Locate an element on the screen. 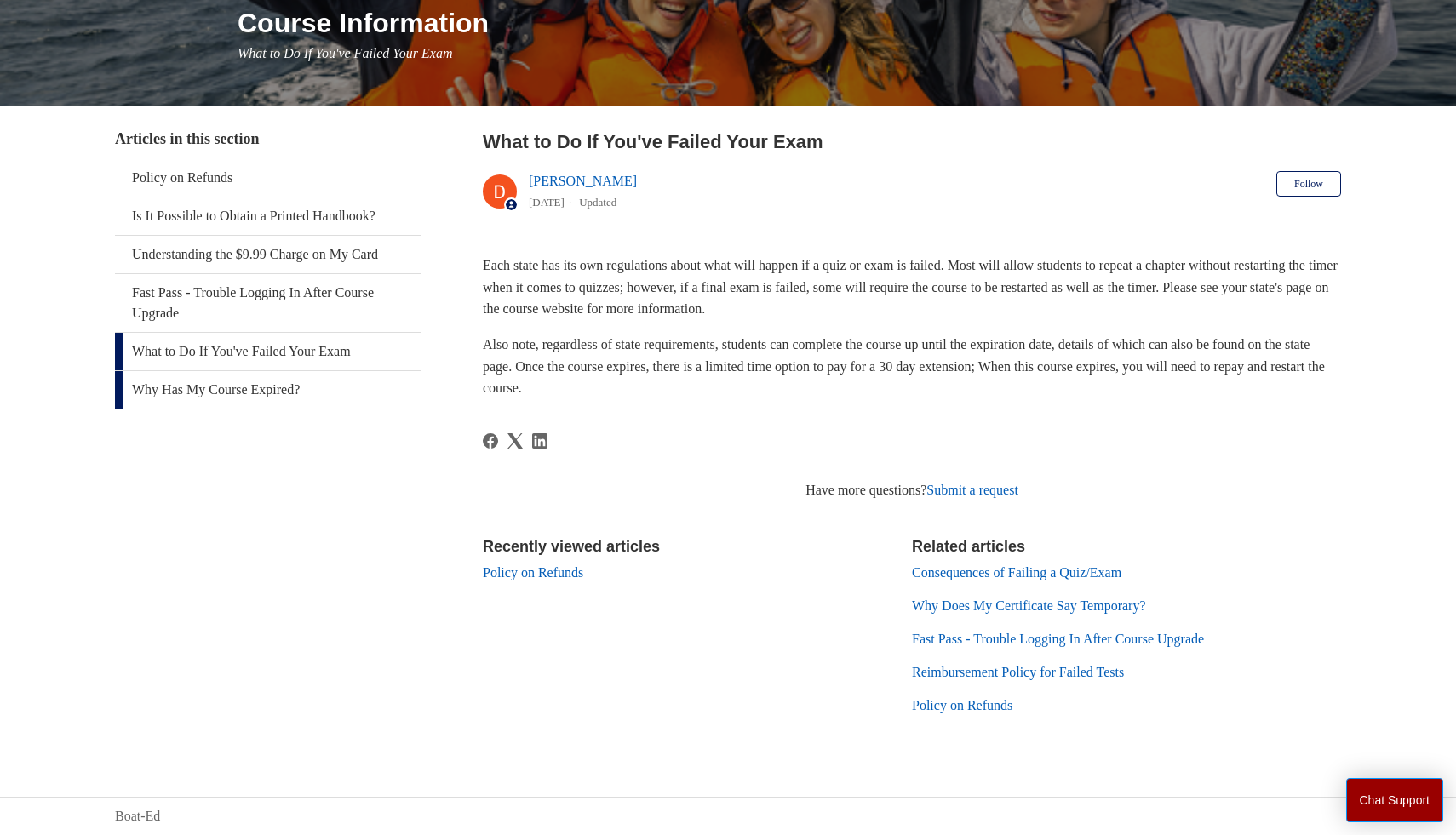  a: Consequences of Failing a Quiz/Exam is located at coordinates (1017, 572).